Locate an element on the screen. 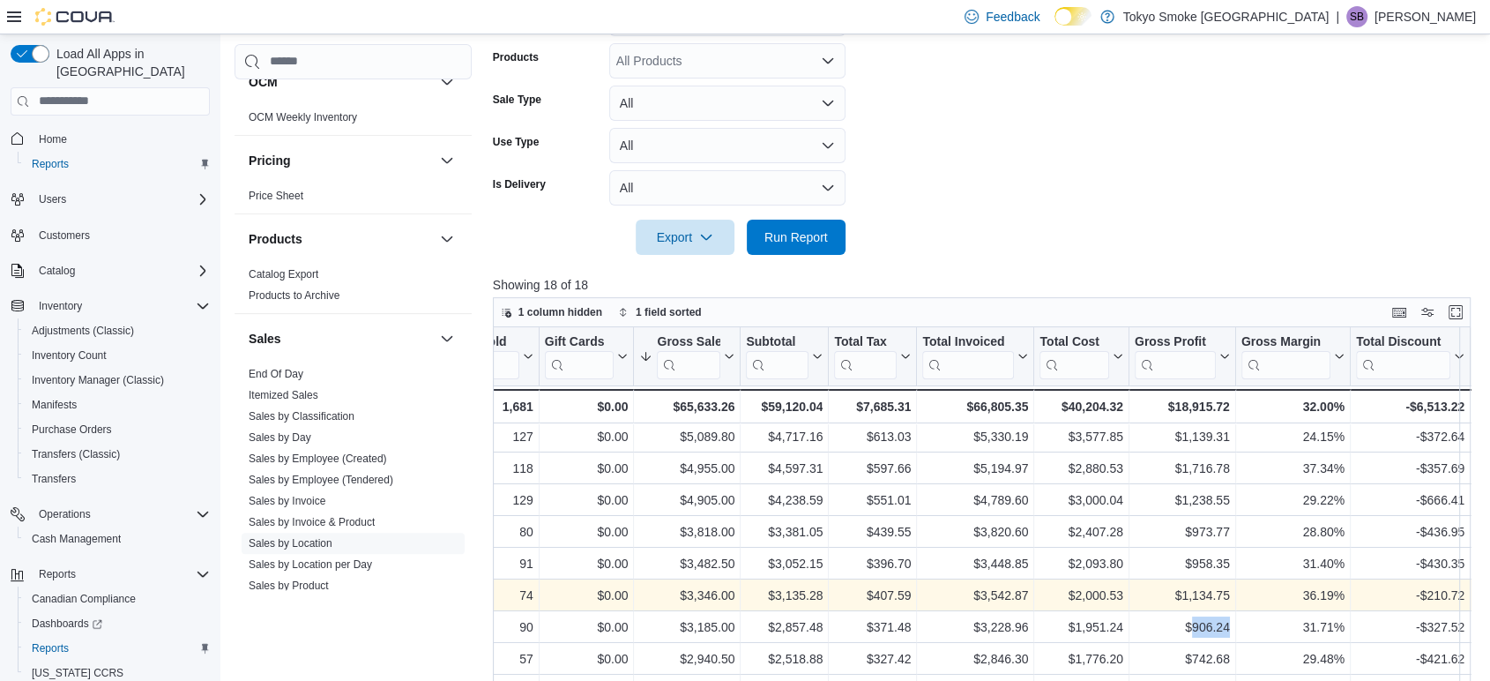 The image size is (1490, 681). span: OCM Weekly Inventory is located at coordinates (302, 117).